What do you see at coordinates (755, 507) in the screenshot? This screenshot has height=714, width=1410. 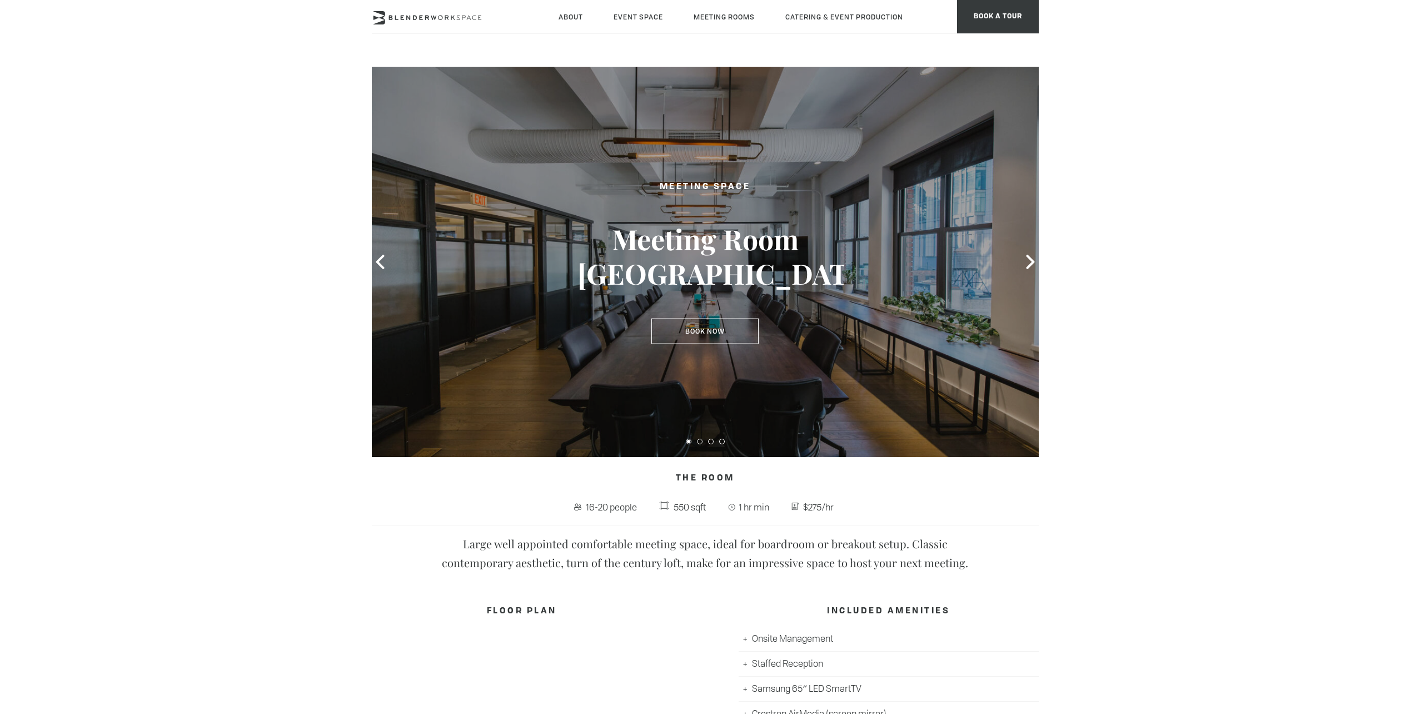 I see `span: 1 hr min` at bounding box center [755, 507].